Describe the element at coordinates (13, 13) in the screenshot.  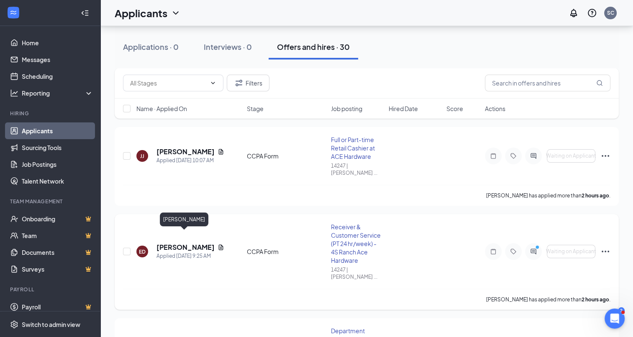
I see `svg: WorkstreamLogo` at that location.